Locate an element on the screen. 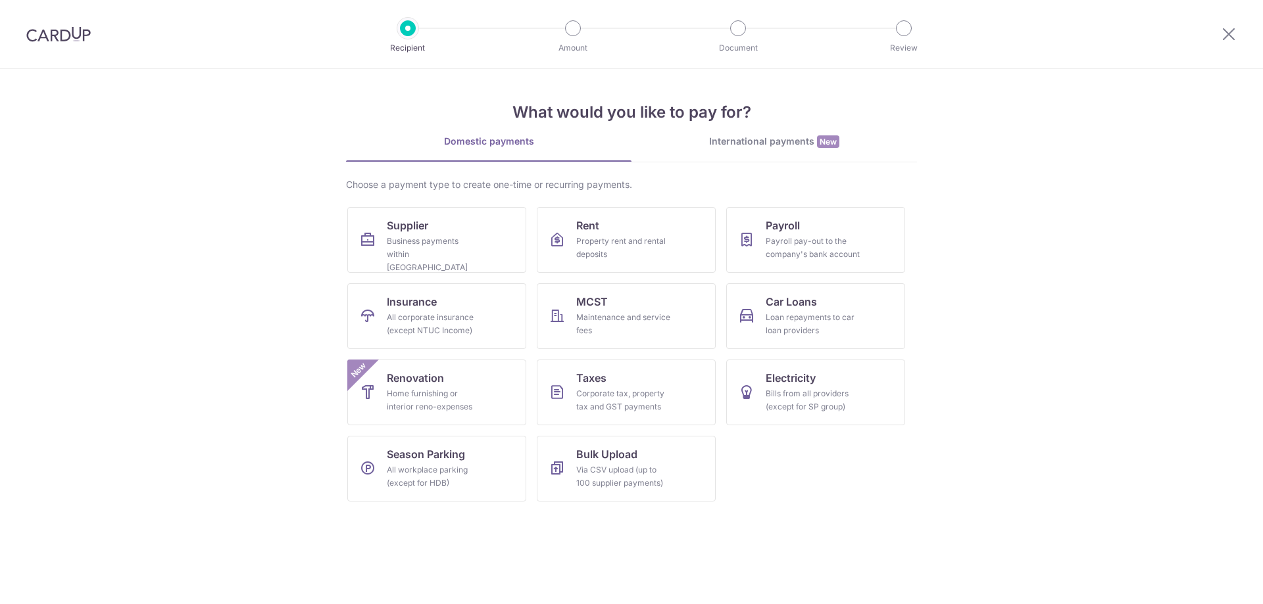 Image resolution: width=1263 pixels, height=604 pixels. div: Property rent and rental deposits is located at coordinates (624, 248).